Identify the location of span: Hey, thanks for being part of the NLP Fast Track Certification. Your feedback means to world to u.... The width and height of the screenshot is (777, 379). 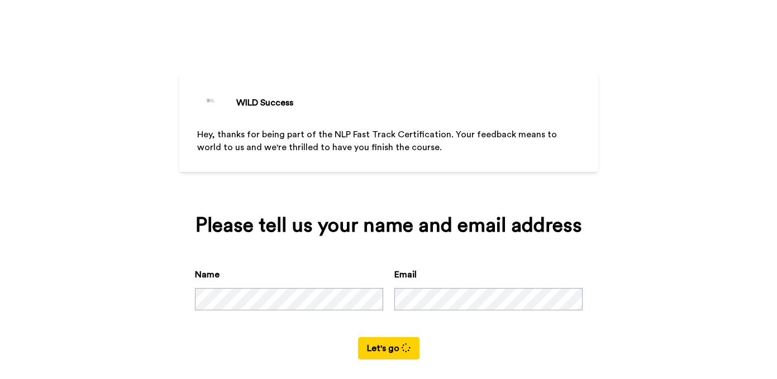
(378, 141).